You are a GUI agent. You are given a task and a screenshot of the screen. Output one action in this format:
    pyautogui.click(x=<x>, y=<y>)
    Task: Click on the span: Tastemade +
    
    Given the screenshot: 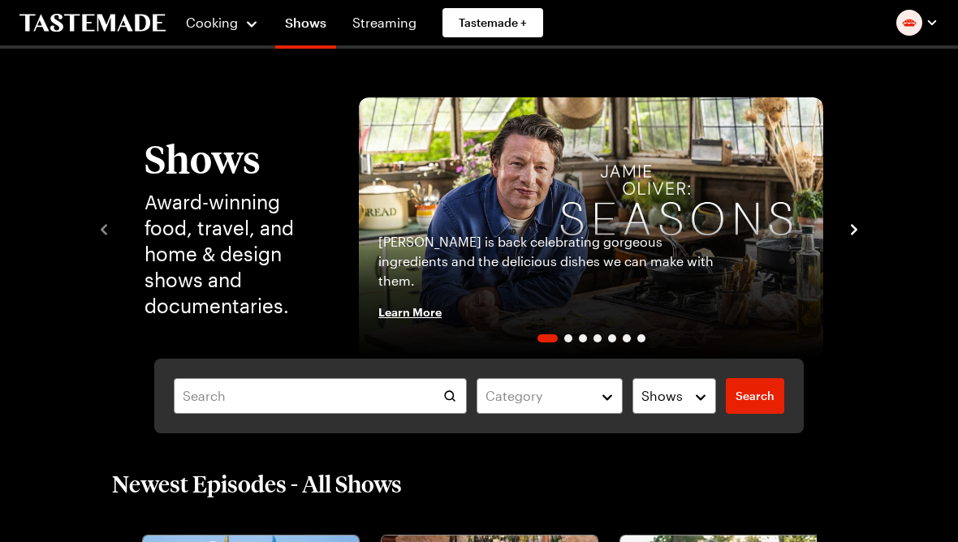 What is the action you would take?
    pyautogui.click(x=493, y=23)
    